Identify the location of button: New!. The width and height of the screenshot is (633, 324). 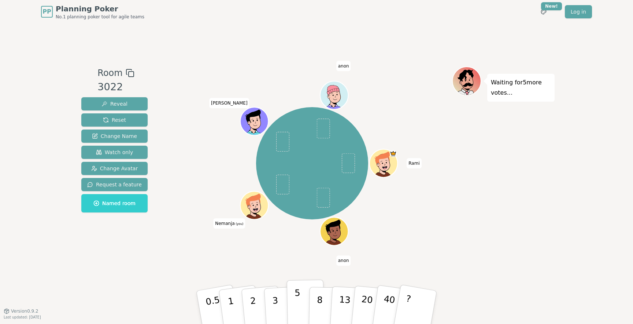
(544, 12).